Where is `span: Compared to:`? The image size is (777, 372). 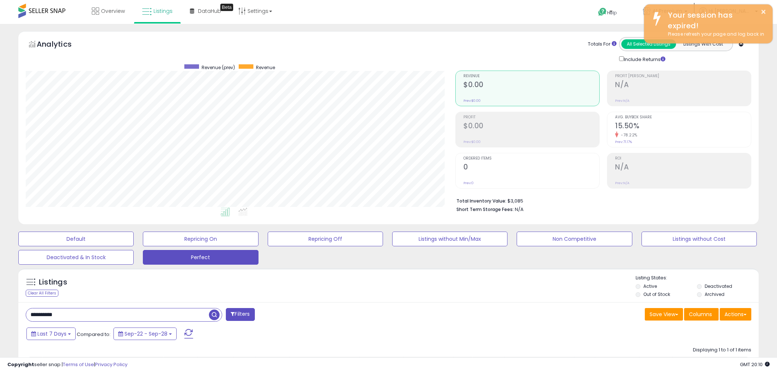
span: Compared to: is located at coordinates (94, 334).